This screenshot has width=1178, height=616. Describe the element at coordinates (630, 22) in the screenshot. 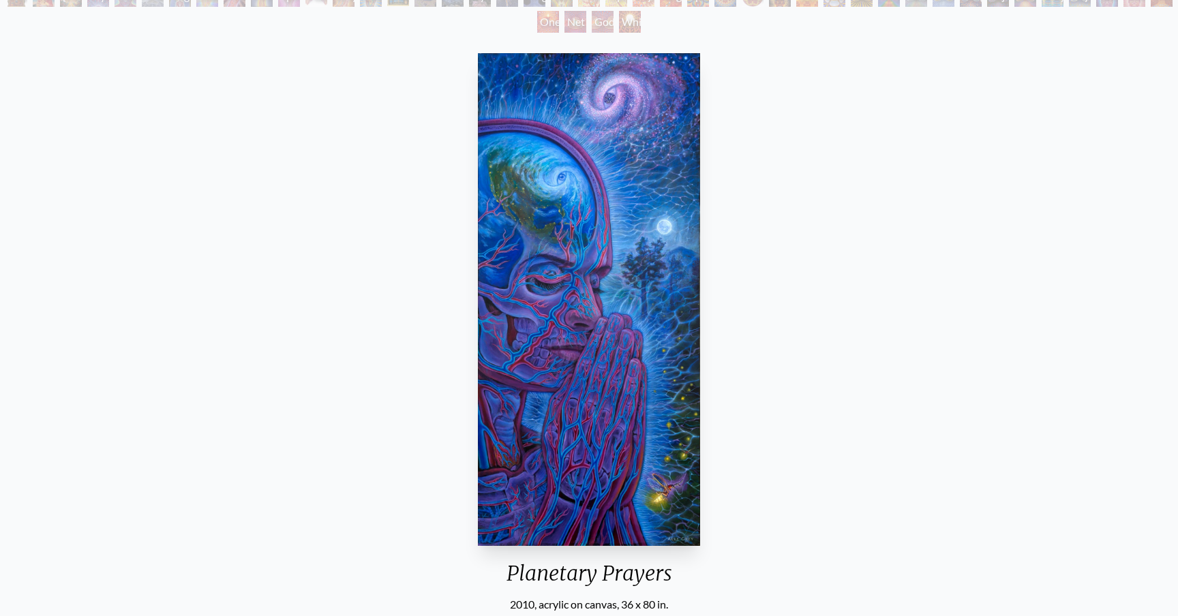

I see `div: White Light` at that location.